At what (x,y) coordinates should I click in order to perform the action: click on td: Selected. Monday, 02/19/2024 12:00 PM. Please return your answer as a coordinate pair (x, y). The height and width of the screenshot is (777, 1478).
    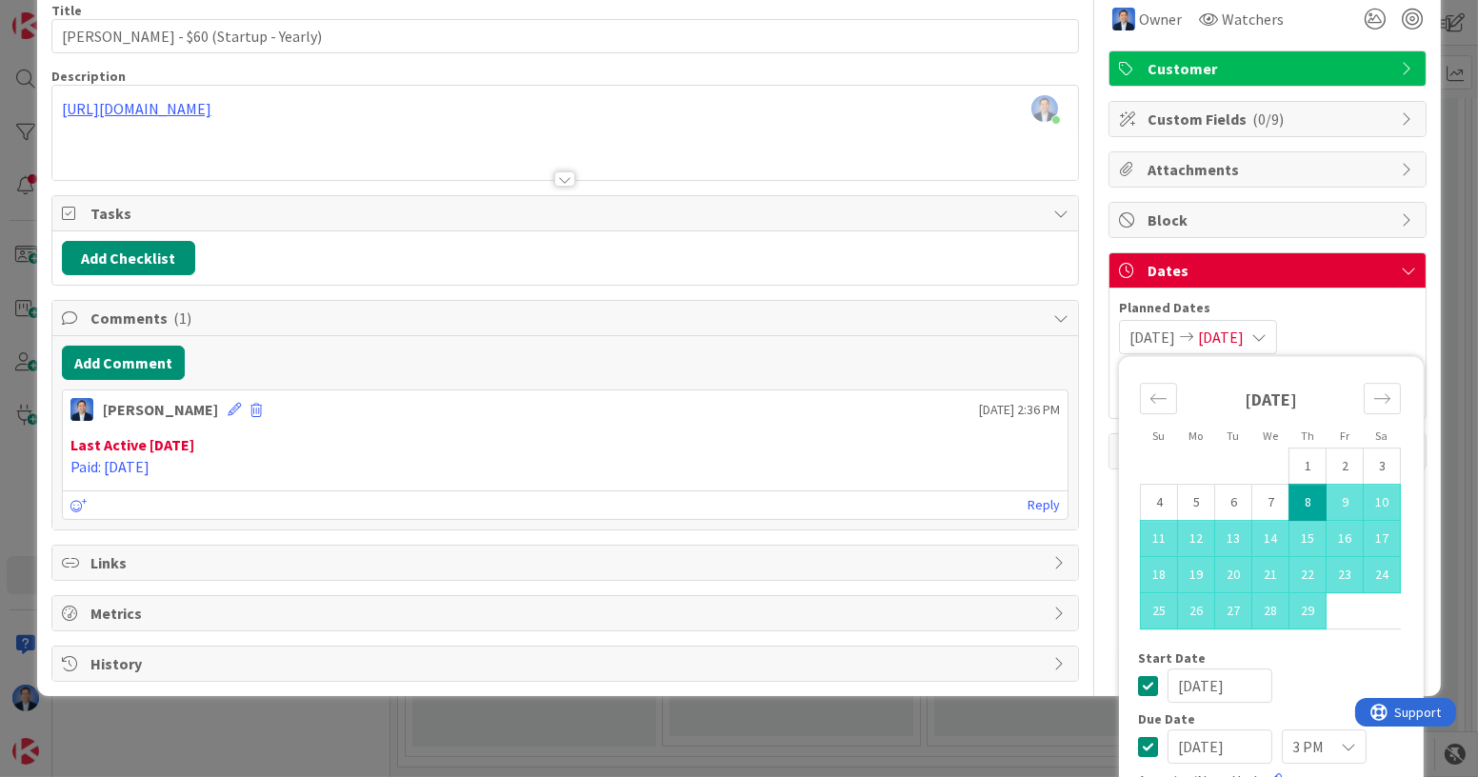
    Looking at the image, I should click on (1196, 575).